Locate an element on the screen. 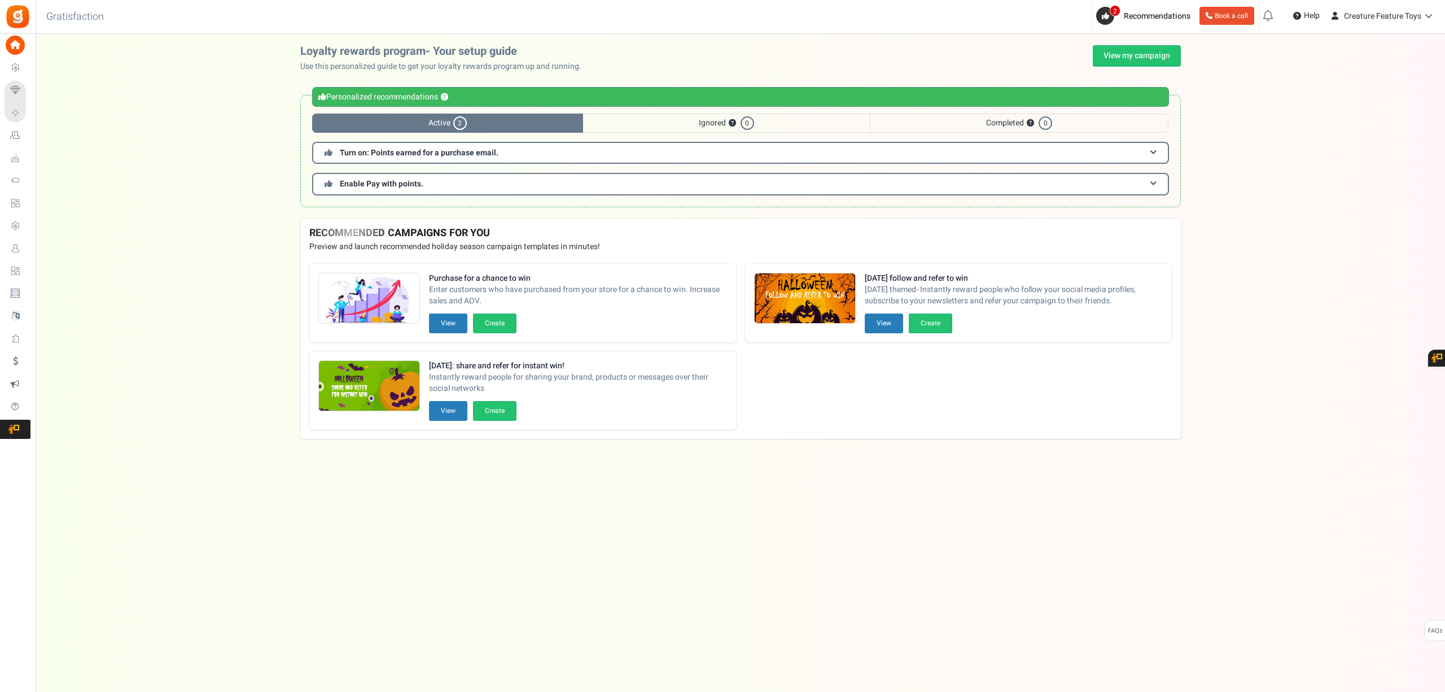  span: FAQs is located at coordinates (1435, 631).